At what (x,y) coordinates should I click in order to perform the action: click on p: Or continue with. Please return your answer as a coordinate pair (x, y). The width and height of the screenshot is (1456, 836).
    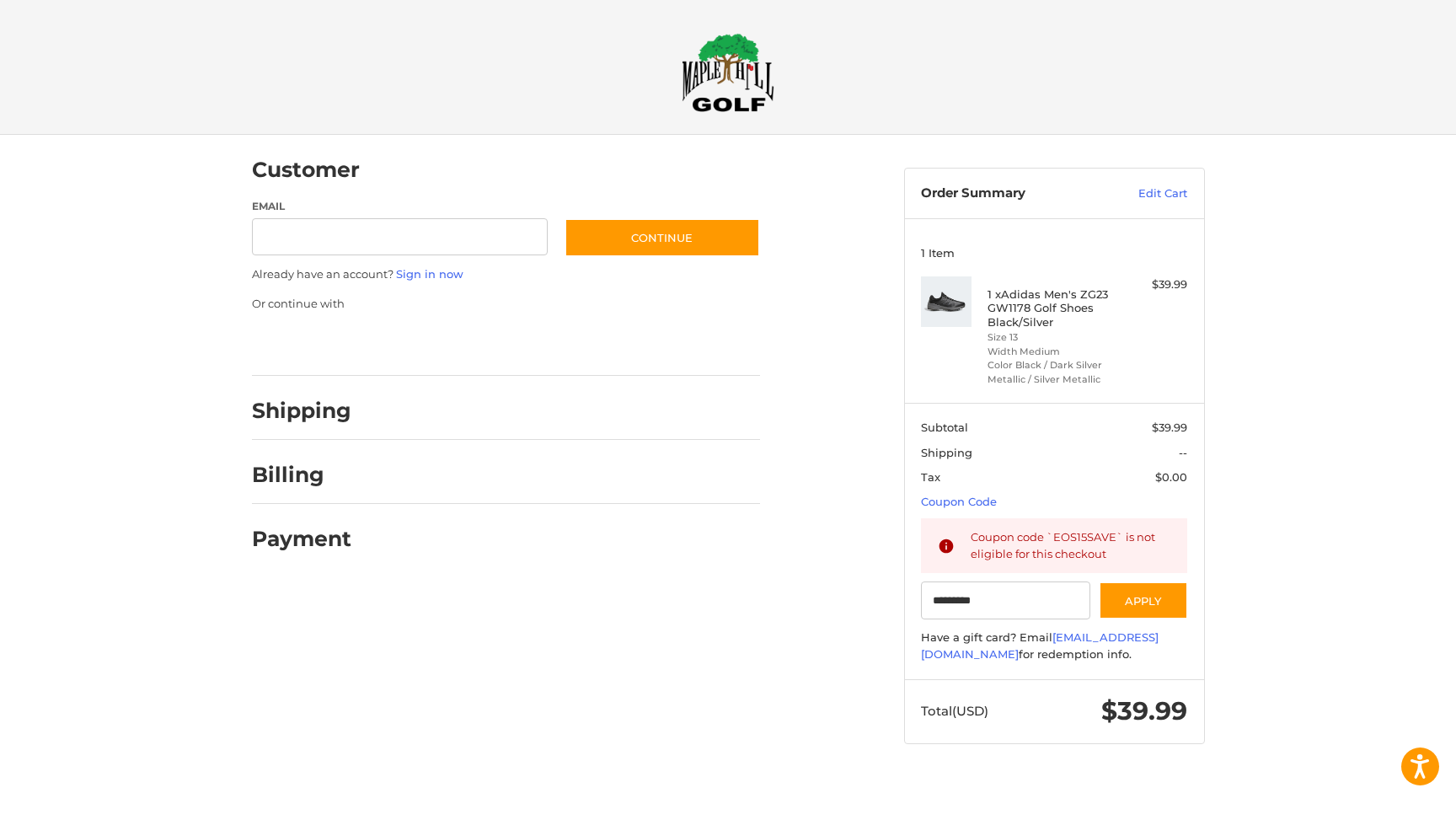
    Looking at the image, I should click on (506, 304).